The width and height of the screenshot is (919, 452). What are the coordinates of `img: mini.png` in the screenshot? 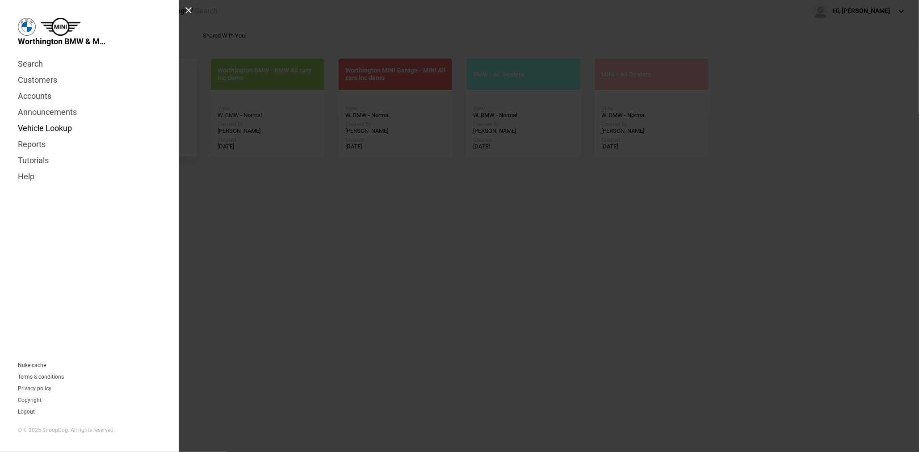 It's located at (60, 27).